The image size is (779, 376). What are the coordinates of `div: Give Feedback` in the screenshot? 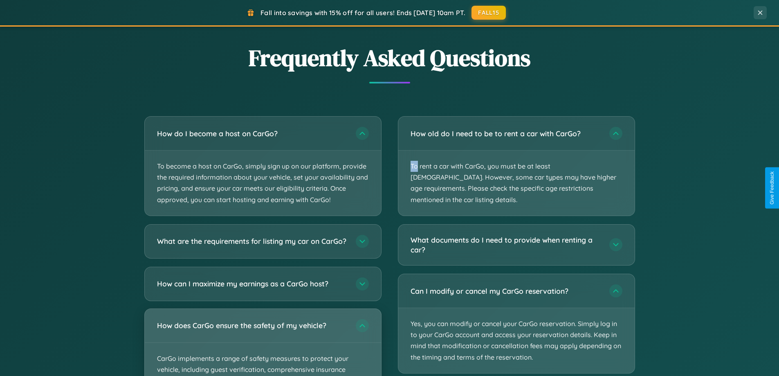 It's located at (772, 188).